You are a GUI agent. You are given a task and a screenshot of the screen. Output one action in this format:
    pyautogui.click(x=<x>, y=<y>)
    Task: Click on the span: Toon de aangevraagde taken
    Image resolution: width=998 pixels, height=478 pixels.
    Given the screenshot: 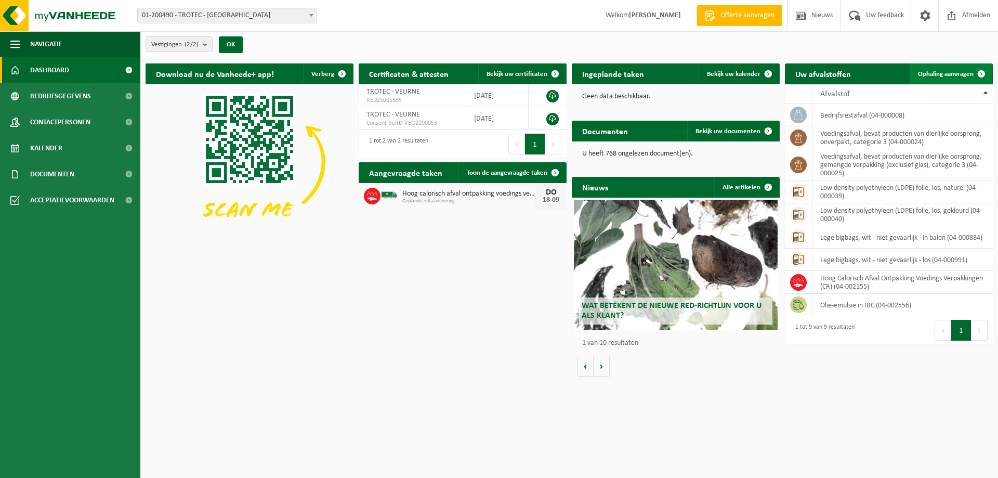 What is the action you would take?
    pyautogui.click(x=507, y=173)
    